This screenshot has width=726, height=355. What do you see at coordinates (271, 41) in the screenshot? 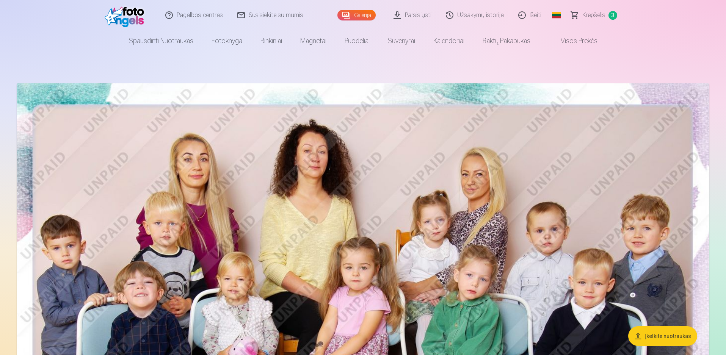
I see `a: Rinkiniai` at bounding box center [271, 41].